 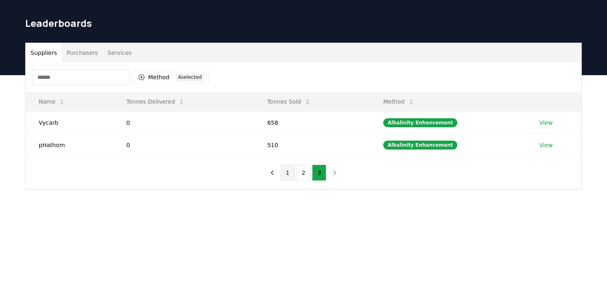 What do you see at coordinates (155, 102) in the screenshot?
I see `button: Tonnes Delivered` at bounding box center [155, 102].